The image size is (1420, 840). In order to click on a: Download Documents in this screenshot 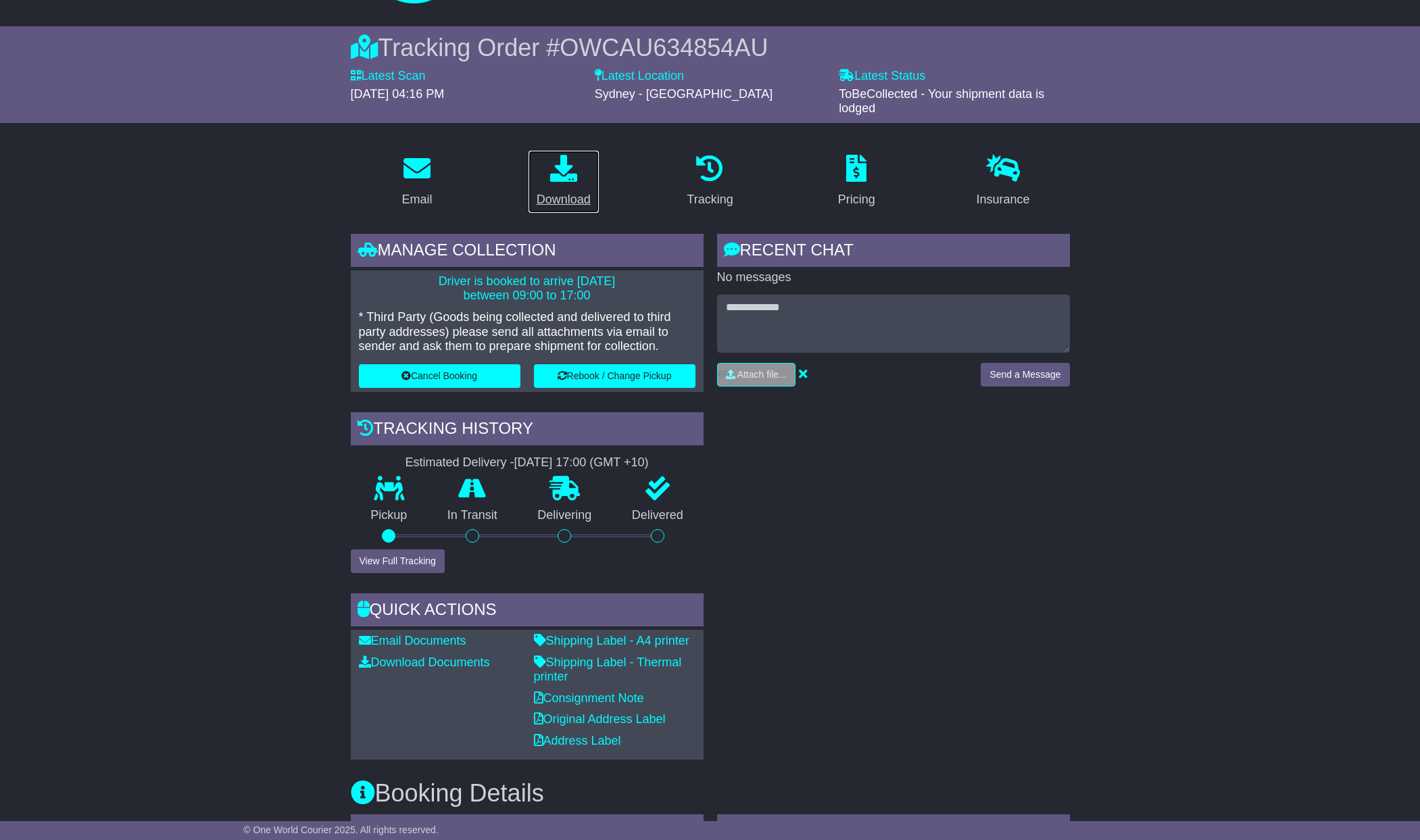, I will do `click(425, 663)`.